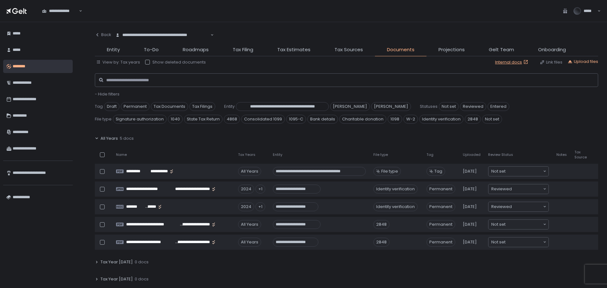 This screenshot has width=607, height=288. What do you see at coordinates (502, 50) in the screenshot?
I see `span: Gelt Team` at bounding box center [502, 50].